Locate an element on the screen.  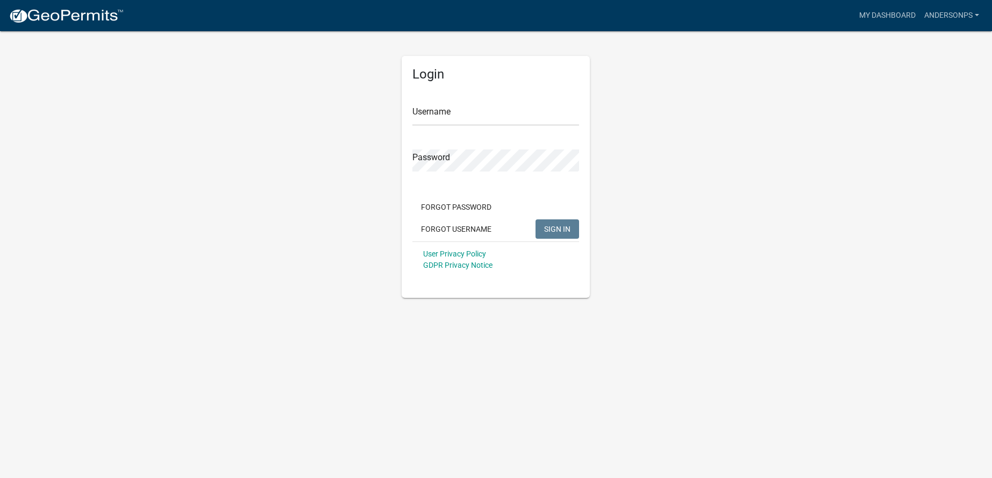
button: SIGN IN is located at coordinates (557, 229).